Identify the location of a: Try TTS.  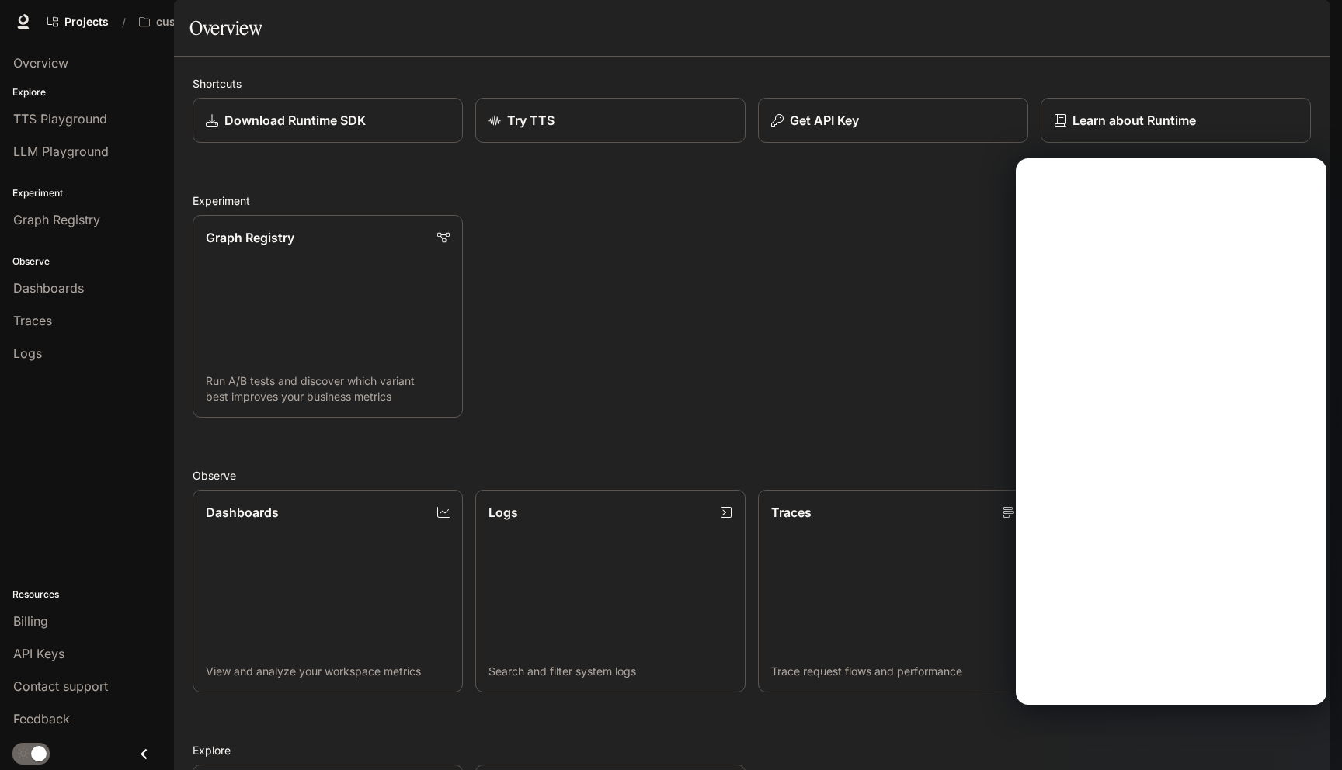
(610, 120).